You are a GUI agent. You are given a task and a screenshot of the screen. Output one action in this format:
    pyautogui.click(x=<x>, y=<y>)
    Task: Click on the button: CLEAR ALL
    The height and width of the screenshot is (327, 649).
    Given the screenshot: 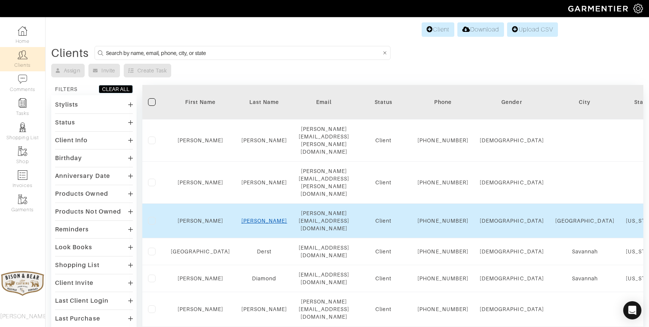 What is the action you would take?
    pyautogui.click(x=116, y=89)
    